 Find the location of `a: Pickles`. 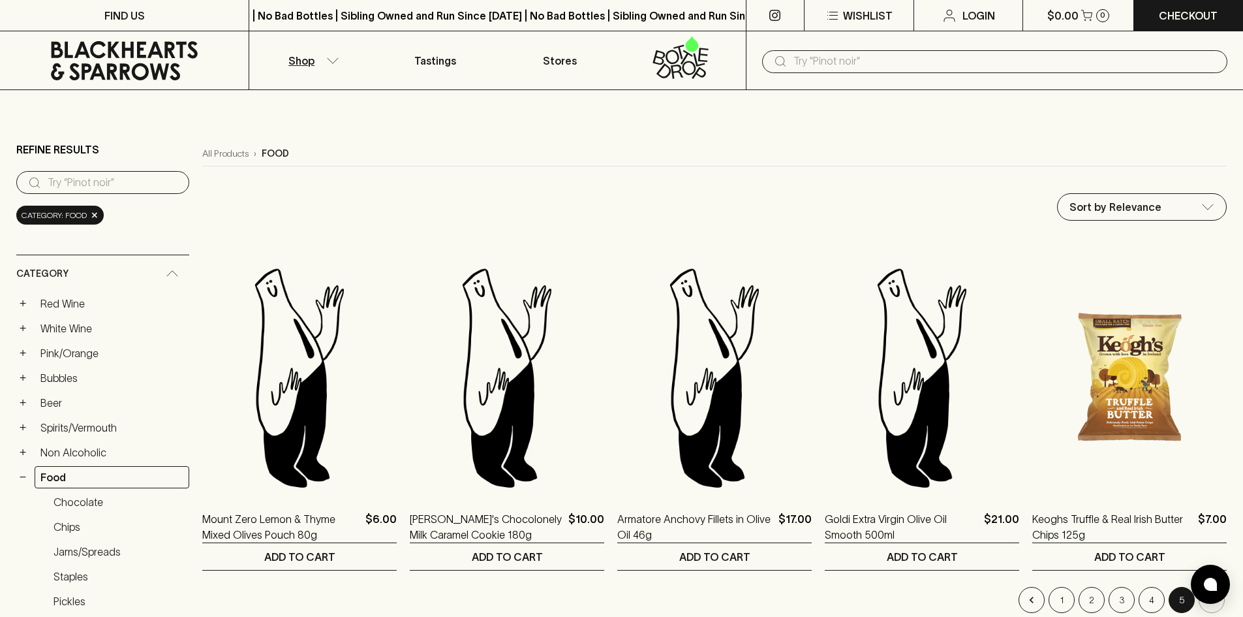

a: Pickles is located at coordinates (118, 601).